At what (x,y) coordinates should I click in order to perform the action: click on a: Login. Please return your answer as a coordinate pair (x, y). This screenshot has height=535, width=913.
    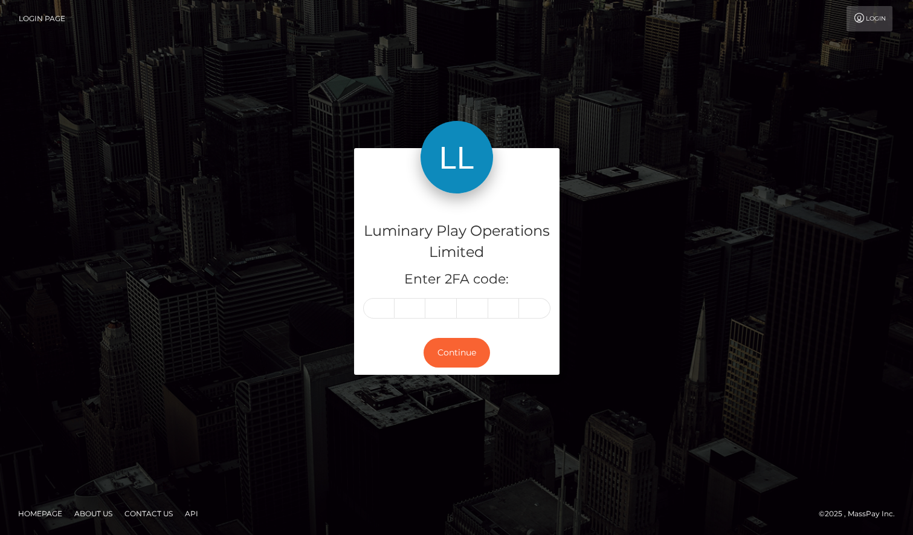
    Looking at the image, I should click on (869, 19).